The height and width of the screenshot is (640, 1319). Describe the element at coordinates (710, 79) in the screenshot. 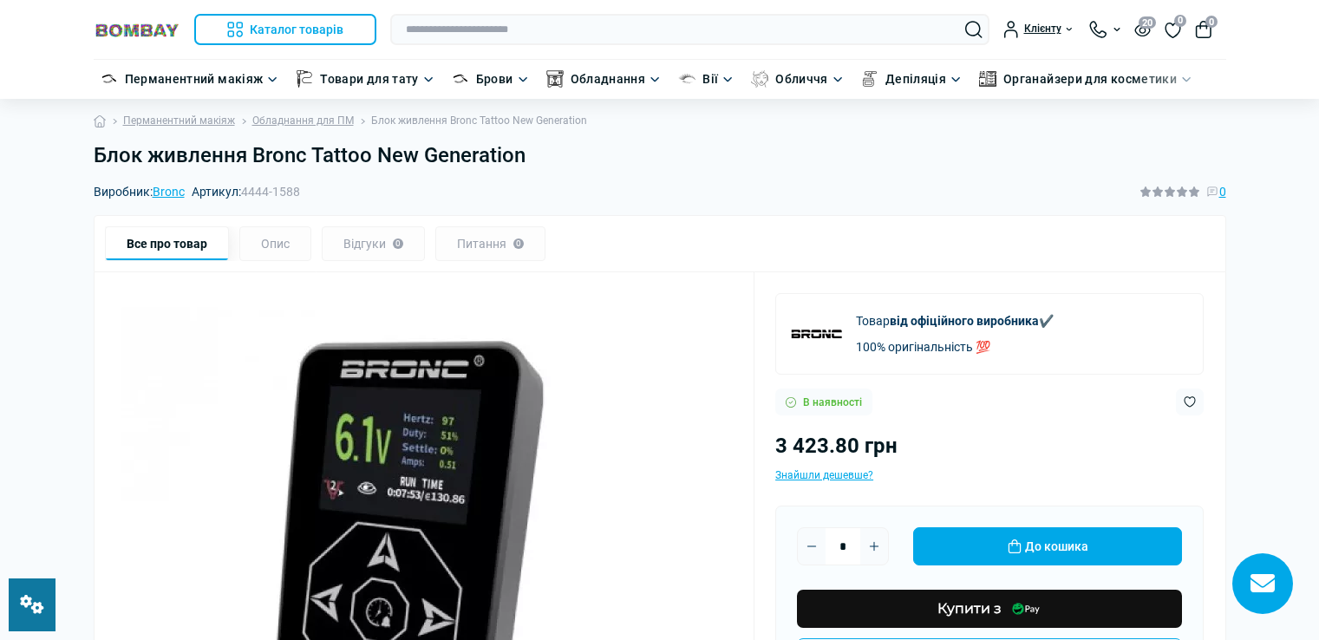

I see `a: Вії` at that location.